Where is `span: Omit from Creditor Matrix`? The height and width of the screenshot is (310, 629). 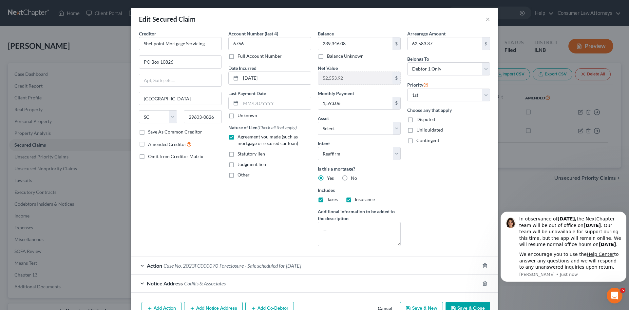 span: Omit from Creditor Matrix is located at coordinates (176, 156).